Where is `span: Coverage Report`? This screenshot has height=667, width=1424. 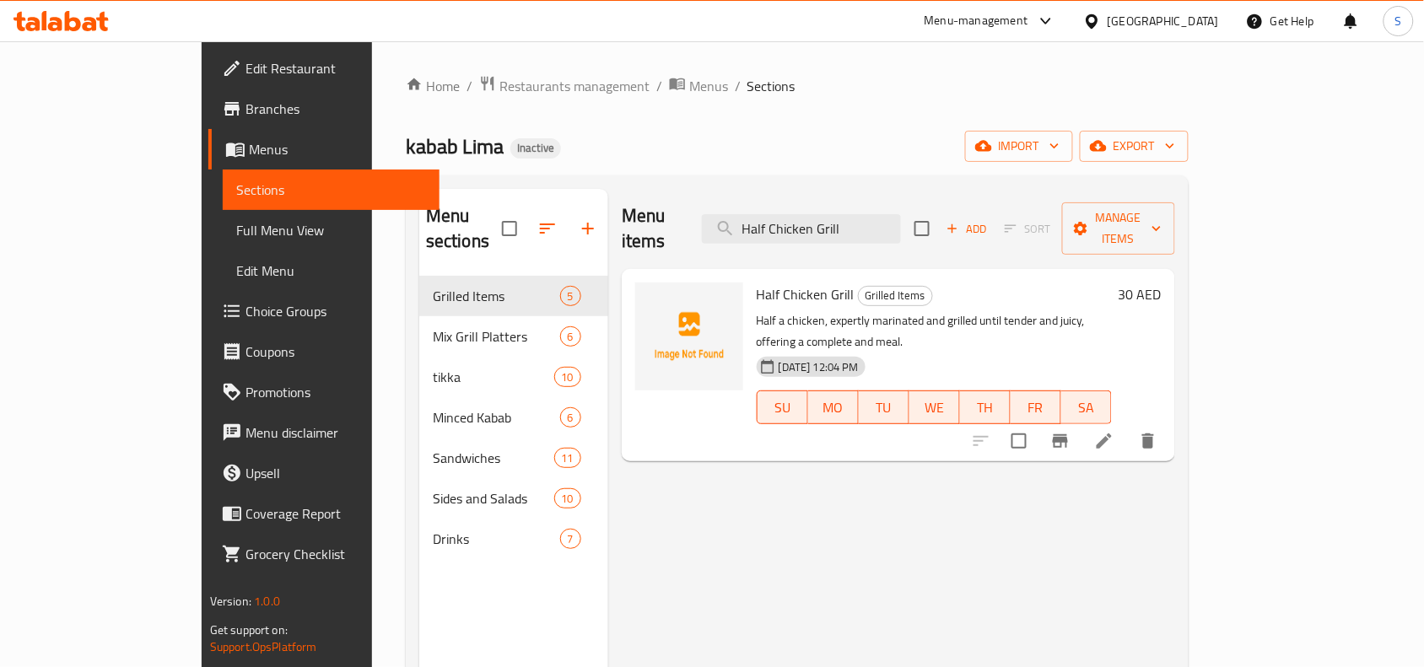 span: Coverage Report is located at coordinates (336, 514).